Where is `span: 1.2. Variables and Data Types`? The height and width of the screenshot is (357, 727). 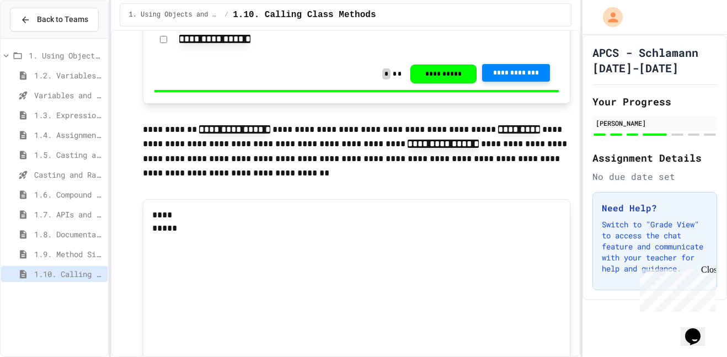
span: 1.2. Variables and Data Types is located at coordinates (68, 75).